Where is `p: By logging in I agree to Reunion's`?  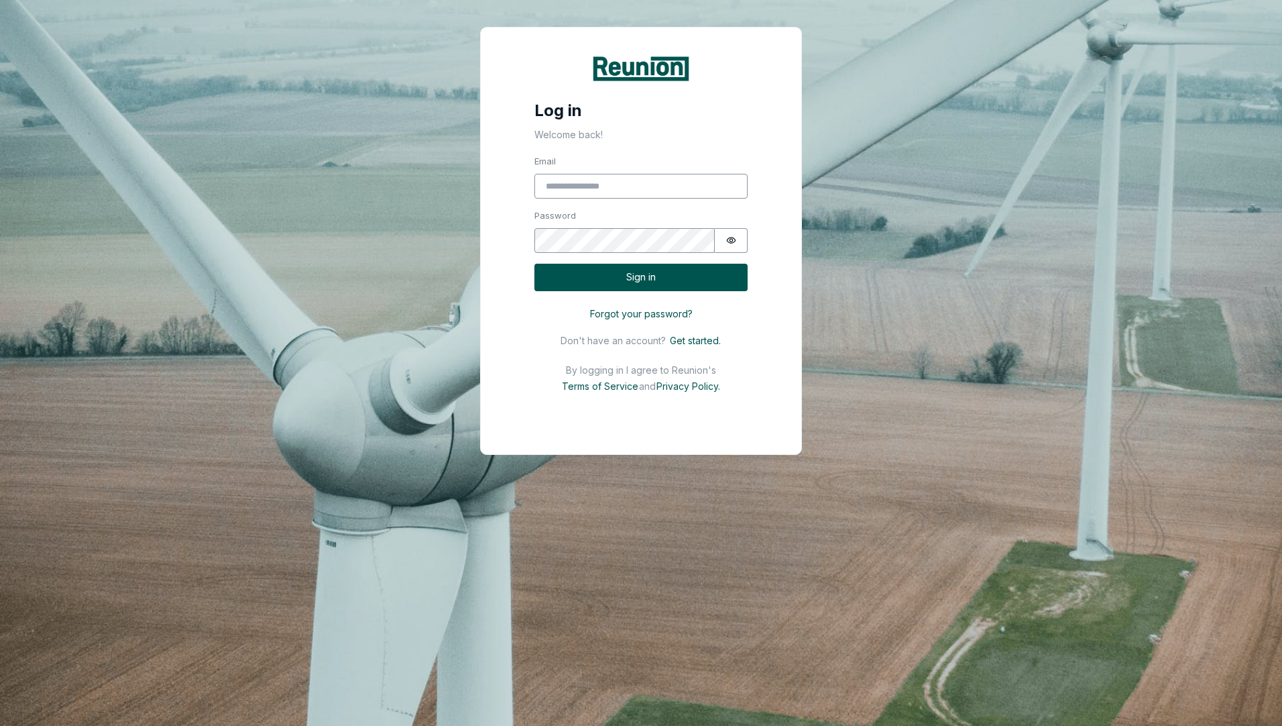
p: By logging in I agree to Reunion's is located at coordinates (641, 369).